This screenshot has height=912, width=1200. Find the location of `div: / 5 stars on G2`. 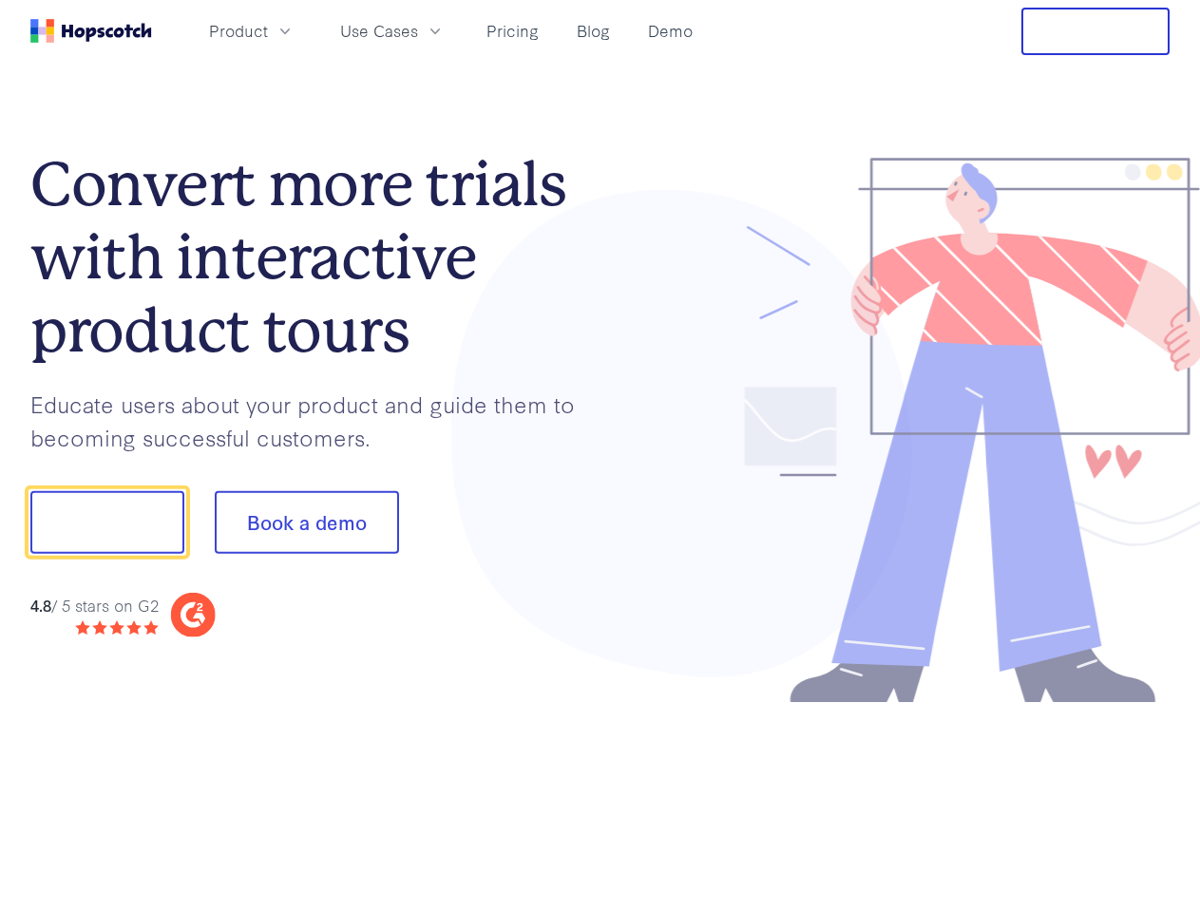

div: / 5 stars on G2 is located at coordinates (94, 604).